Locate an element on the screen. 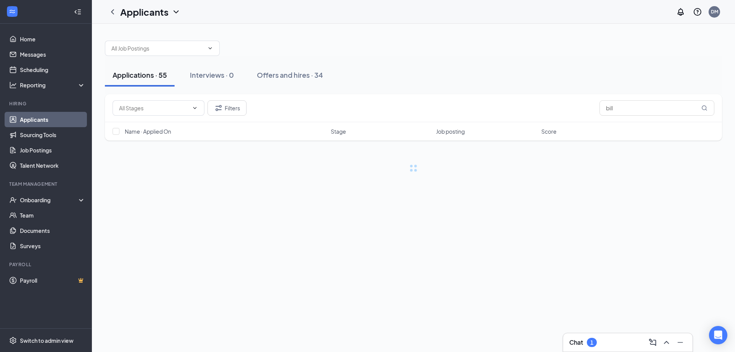 The height and width of the screenshot is (352, 735). div: Hiring is located at coordinates (46, 103).